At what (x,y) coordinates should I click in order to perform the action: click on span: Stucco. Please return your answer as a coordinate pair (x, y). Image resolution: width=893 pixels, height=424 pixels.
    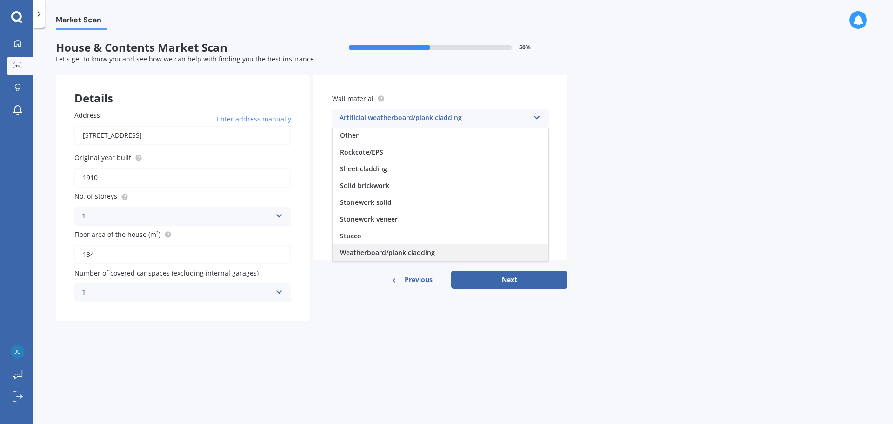
    Looking at the image, I should click on (351, 235).